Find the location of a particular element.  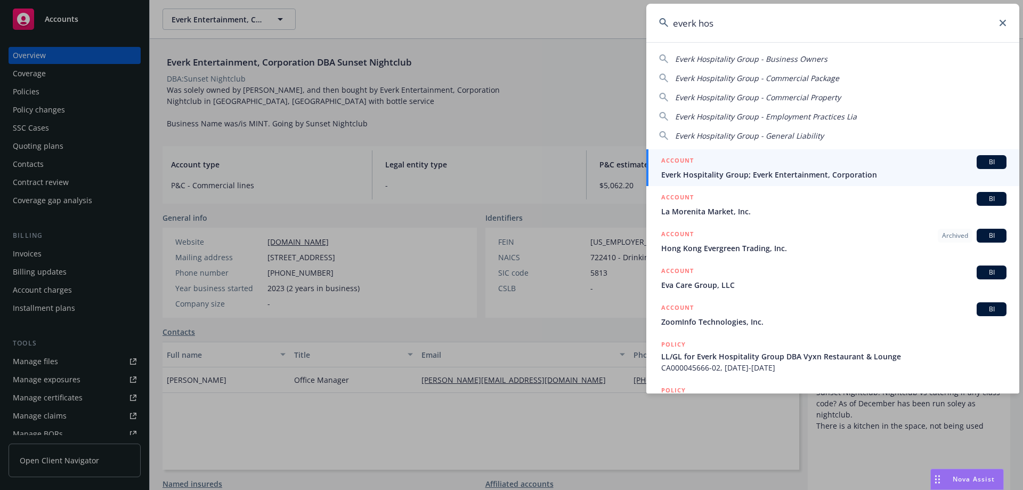

span: Everk Hospitality Group; Everk Entertainment, Corporation is located at coordinates (834, 174).